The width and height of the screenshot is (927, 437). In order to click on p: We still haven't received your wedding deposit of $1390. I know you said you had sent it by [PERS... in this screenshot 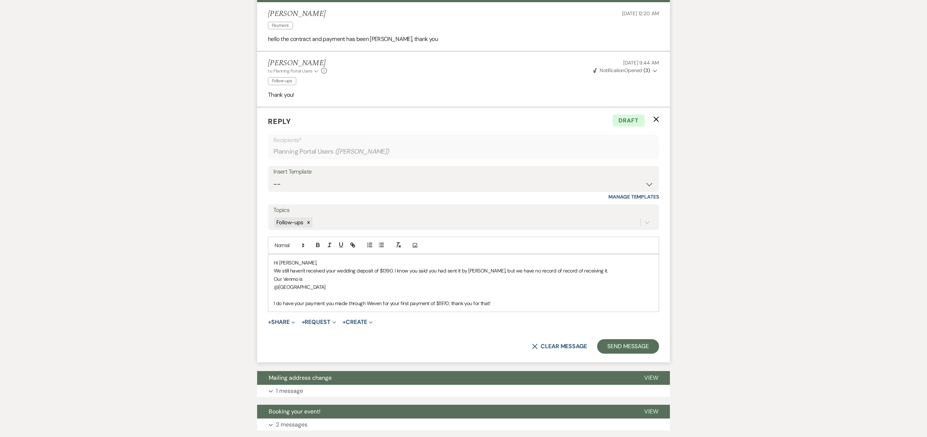, I will do `click(464, 271)`.